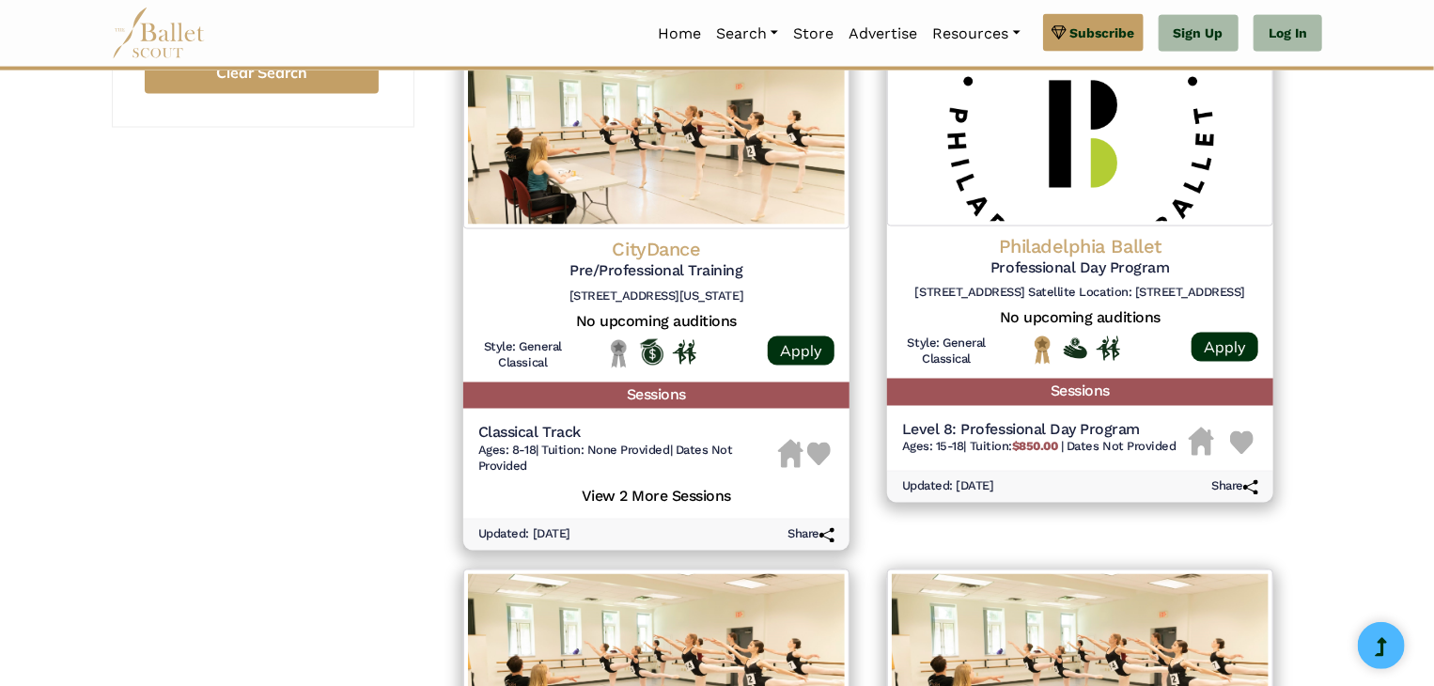 The image size is (1434, 686). I want to click on h5: Classical Track, so click(628, 433).